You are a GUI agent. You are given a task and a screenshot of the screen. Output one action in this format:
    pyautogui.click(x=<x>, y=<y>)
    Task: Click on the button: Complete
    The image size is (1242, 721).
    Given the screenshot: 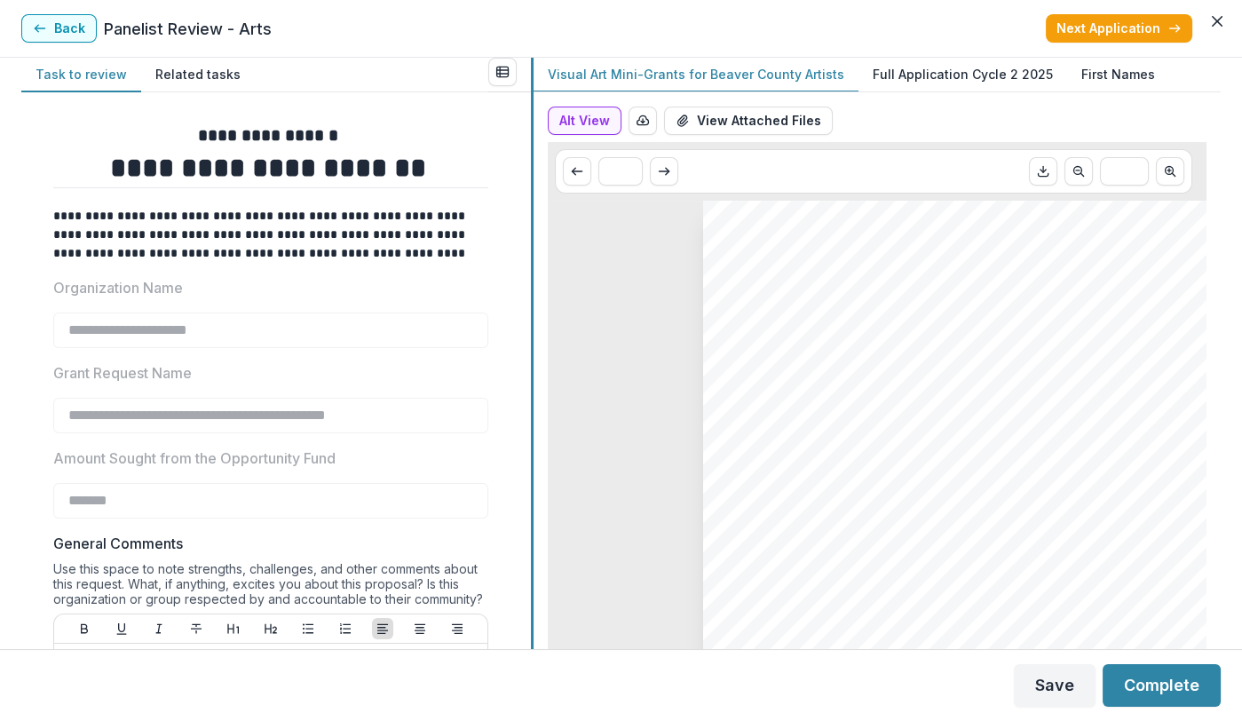 What is the action you would take?
    pyautogui.click(x=1162, y=686)
    